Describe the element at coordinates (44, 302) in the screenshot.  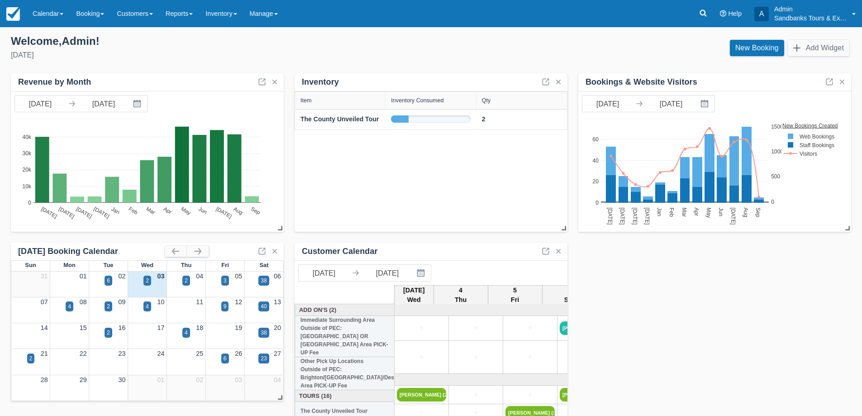
I see `a: 07` at that location.